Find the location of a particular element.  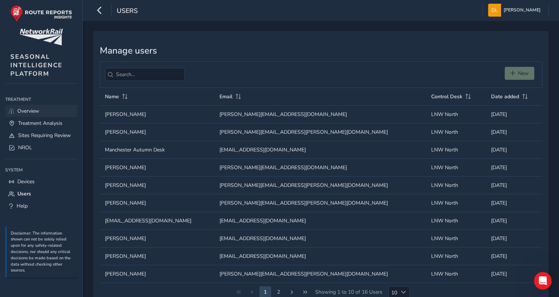

div: System is located at coordinates (41, 170).